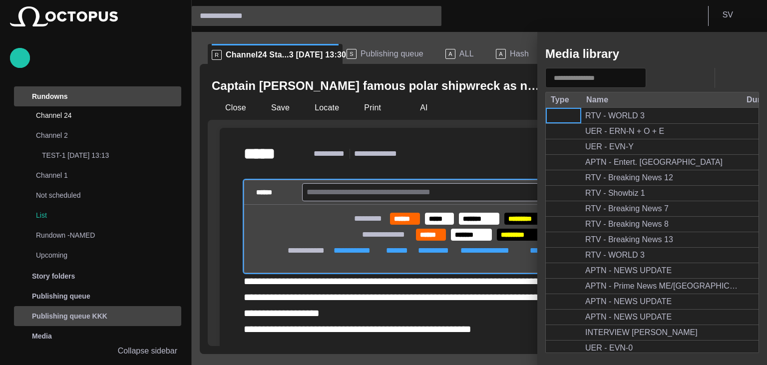 The width and height of the screenshot is (767, 365). Describe the element at coordinates (541, 213) in the screenshot. I see `div: Resize sidebar` at that location.